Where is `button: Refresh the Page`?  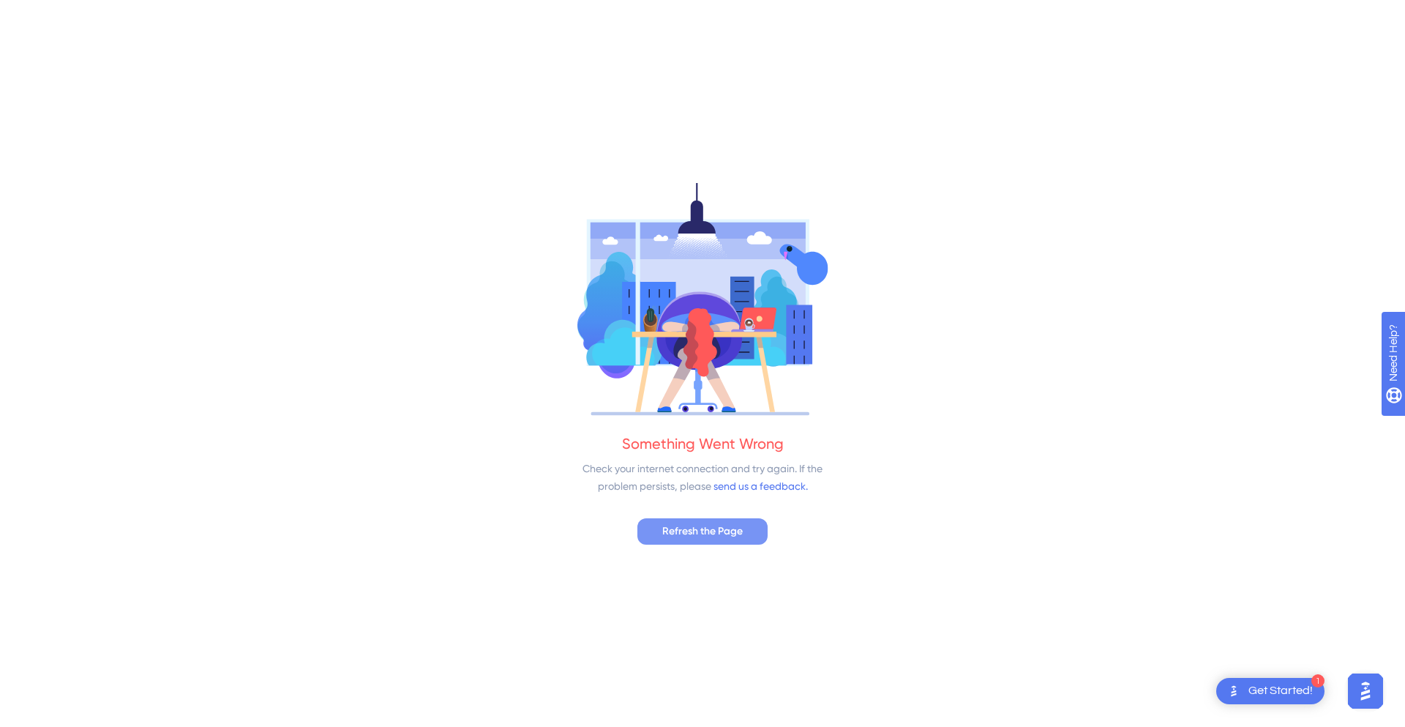
button: Refresh the Page is located at coordinates (703, 531).